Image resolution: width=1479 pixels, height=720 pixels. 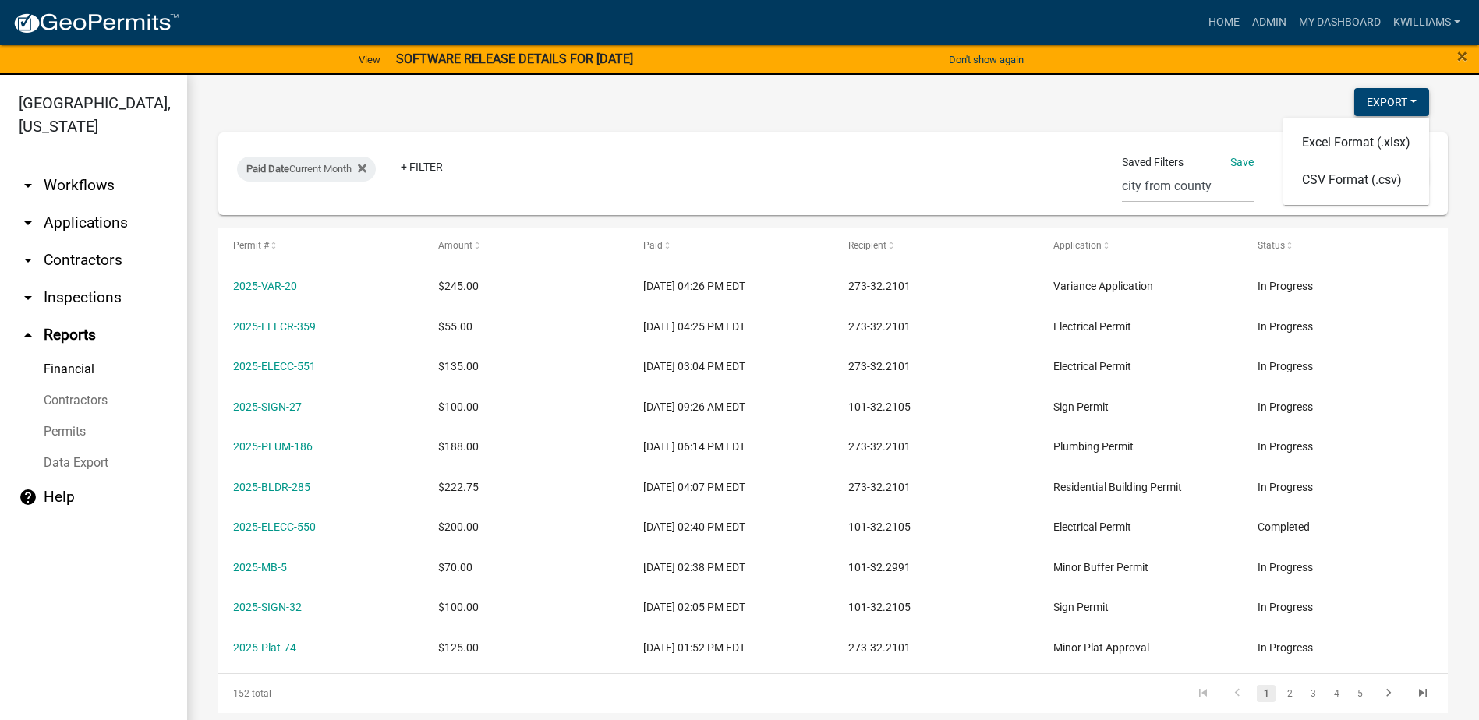 I want to click on a: 2025-ELECC-550, so click(x=274, y=527).